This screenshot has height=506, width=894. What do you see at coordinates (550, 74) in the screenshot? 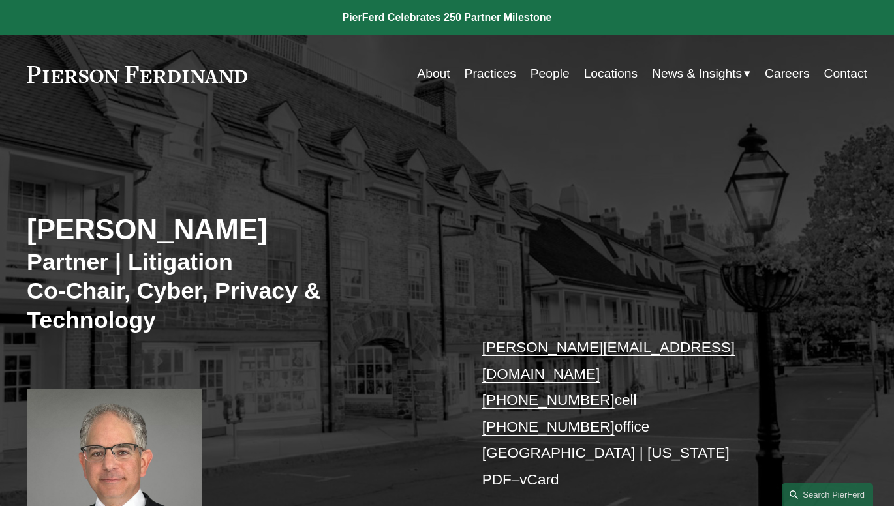
I see `a: People` at bounding box center [550, 74].